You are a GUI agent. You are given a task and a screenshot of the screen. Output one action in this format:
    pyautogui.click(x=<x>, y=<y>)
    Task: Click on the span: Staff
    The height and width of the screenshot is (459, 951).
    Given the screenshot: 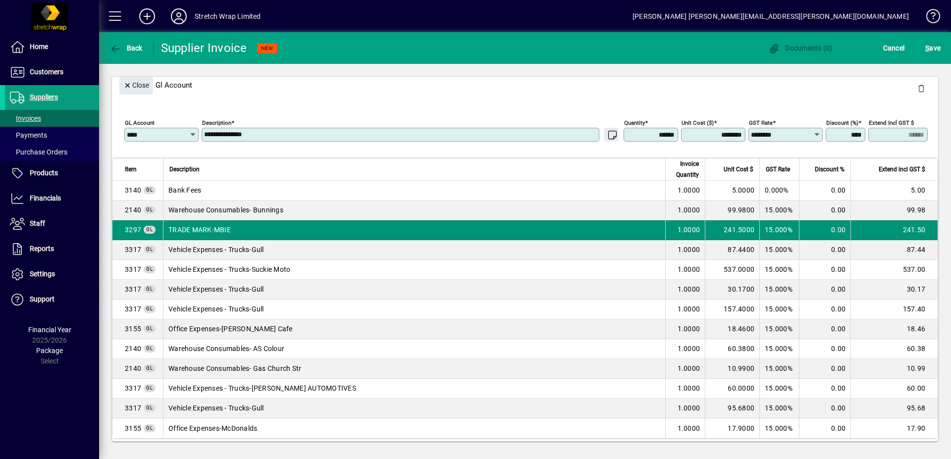 What is the action you would take?
    pyautogui.click(x=37, y=223)
    